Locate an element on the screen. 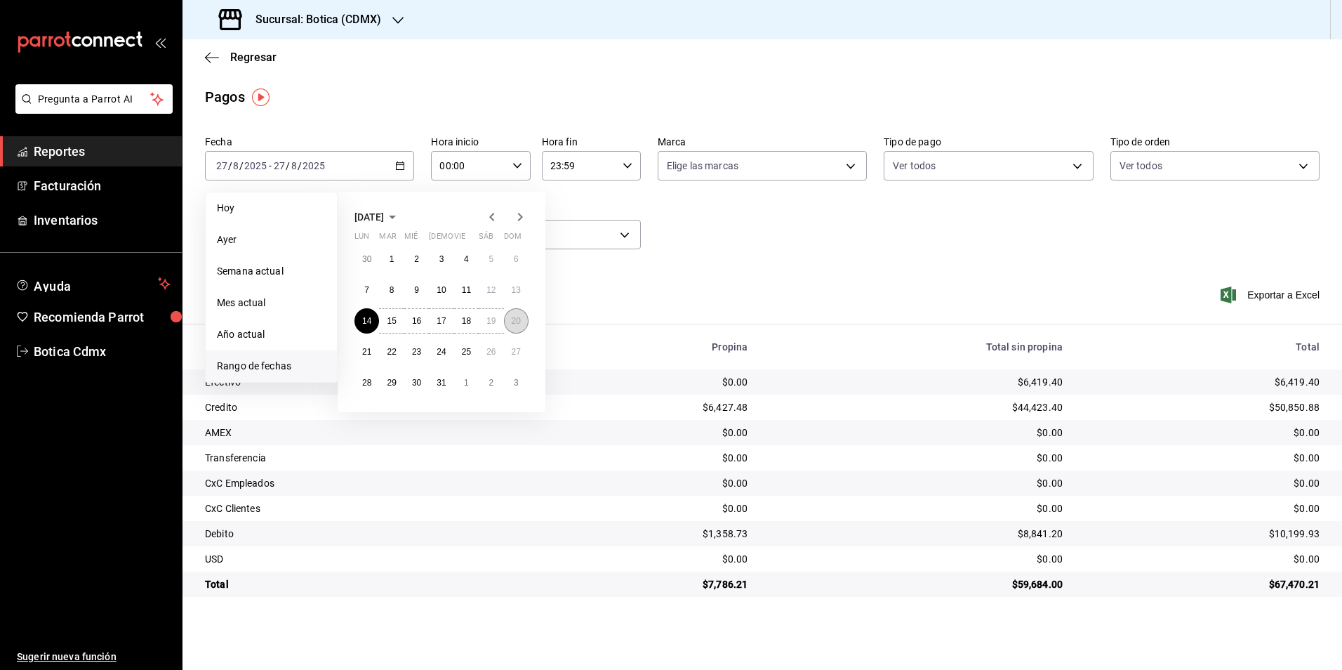 The image size is (1342, 670). button: 30 de julio de 2025 is located at coordinates (416, 383).